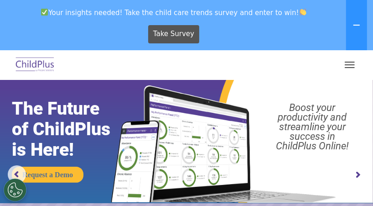 This screenshot has width=373, height=206. Describe the element at coordinates (71, 129) in the screenshot. I see `rs-layer: The Future of ChildPlus is Here!` at that location.